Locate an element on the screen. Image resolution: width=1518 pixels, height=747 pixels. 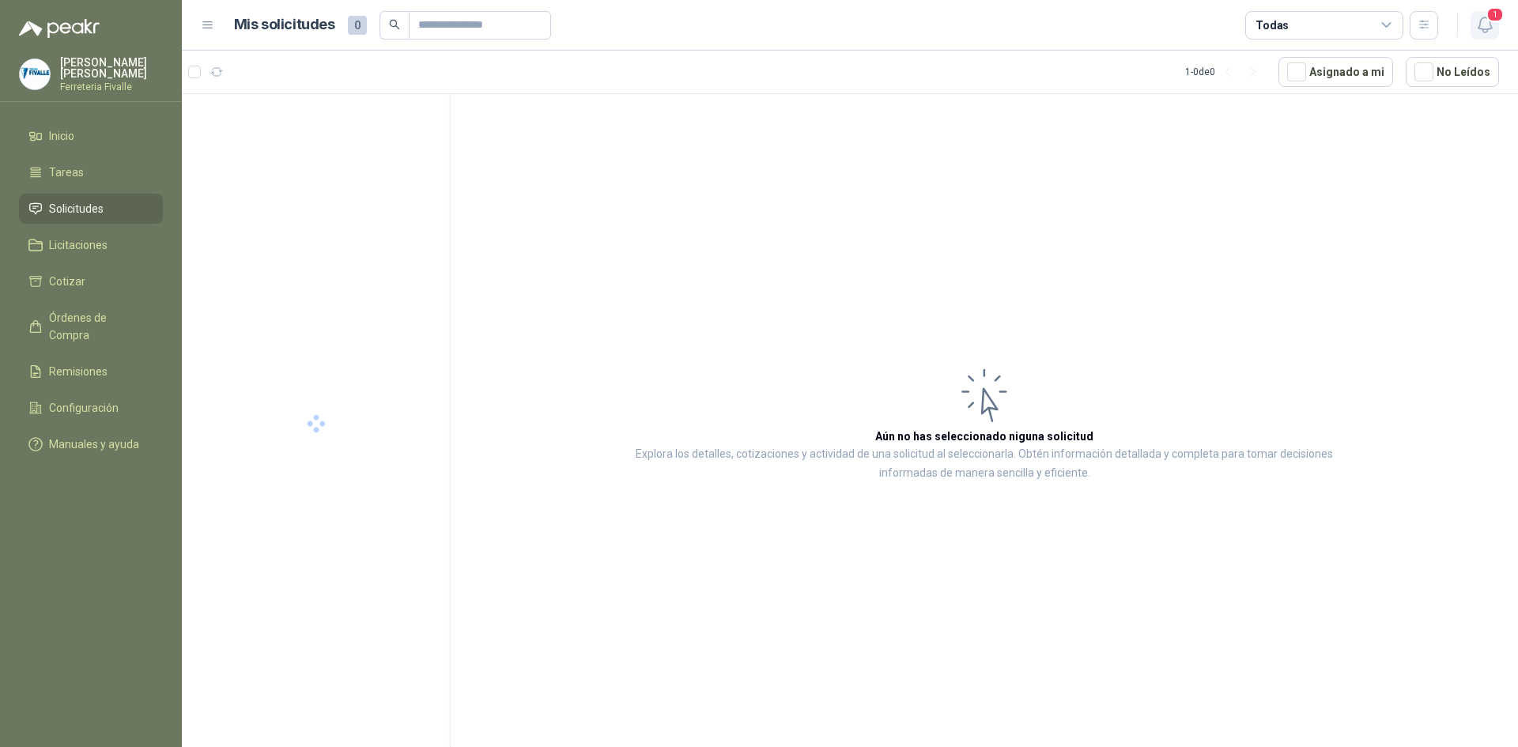
span: Licitaciones is located at coordinates (78, 245).